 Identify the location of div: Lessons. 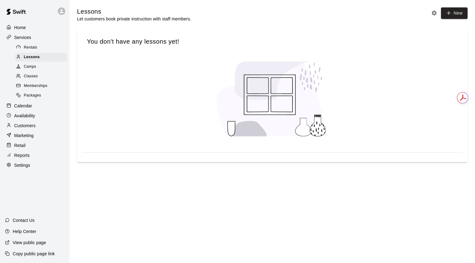
(41, 57).